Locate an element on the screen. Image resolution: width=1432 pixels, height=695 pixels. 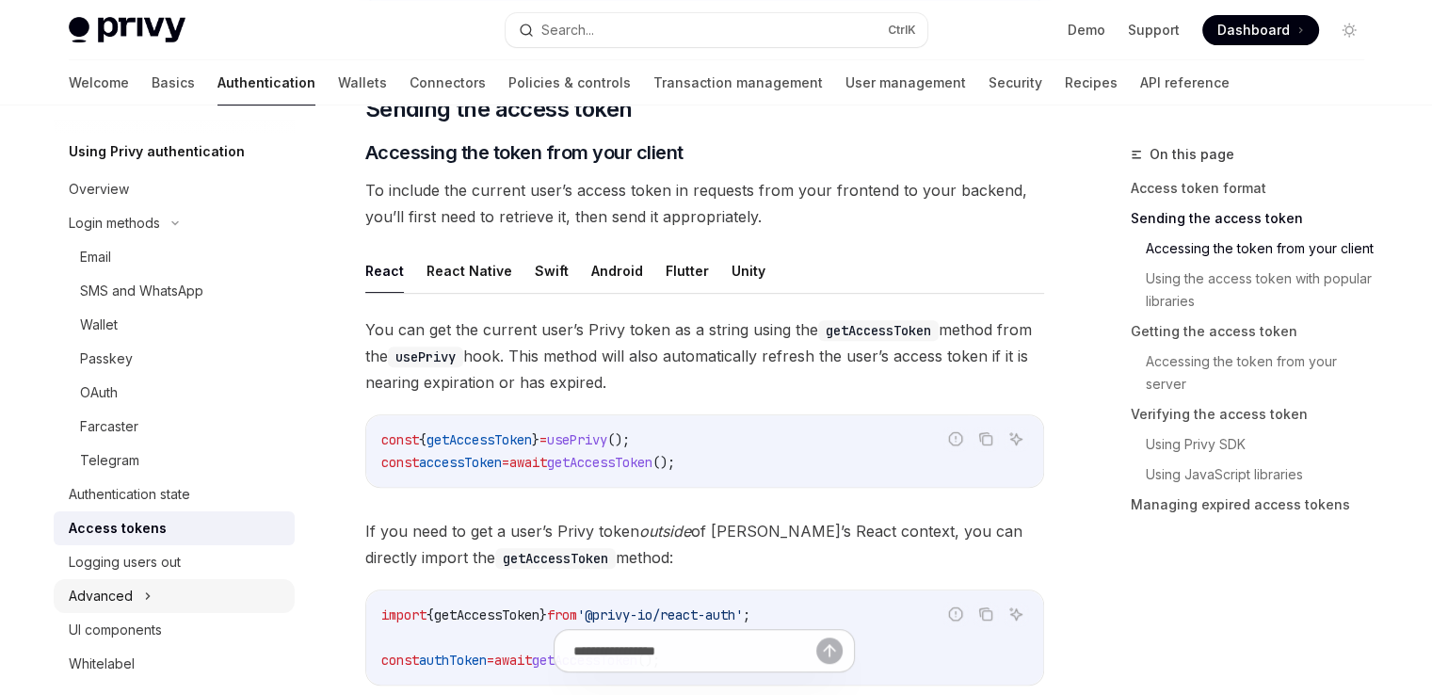
button: Send message is located at coordinates (829, 650).